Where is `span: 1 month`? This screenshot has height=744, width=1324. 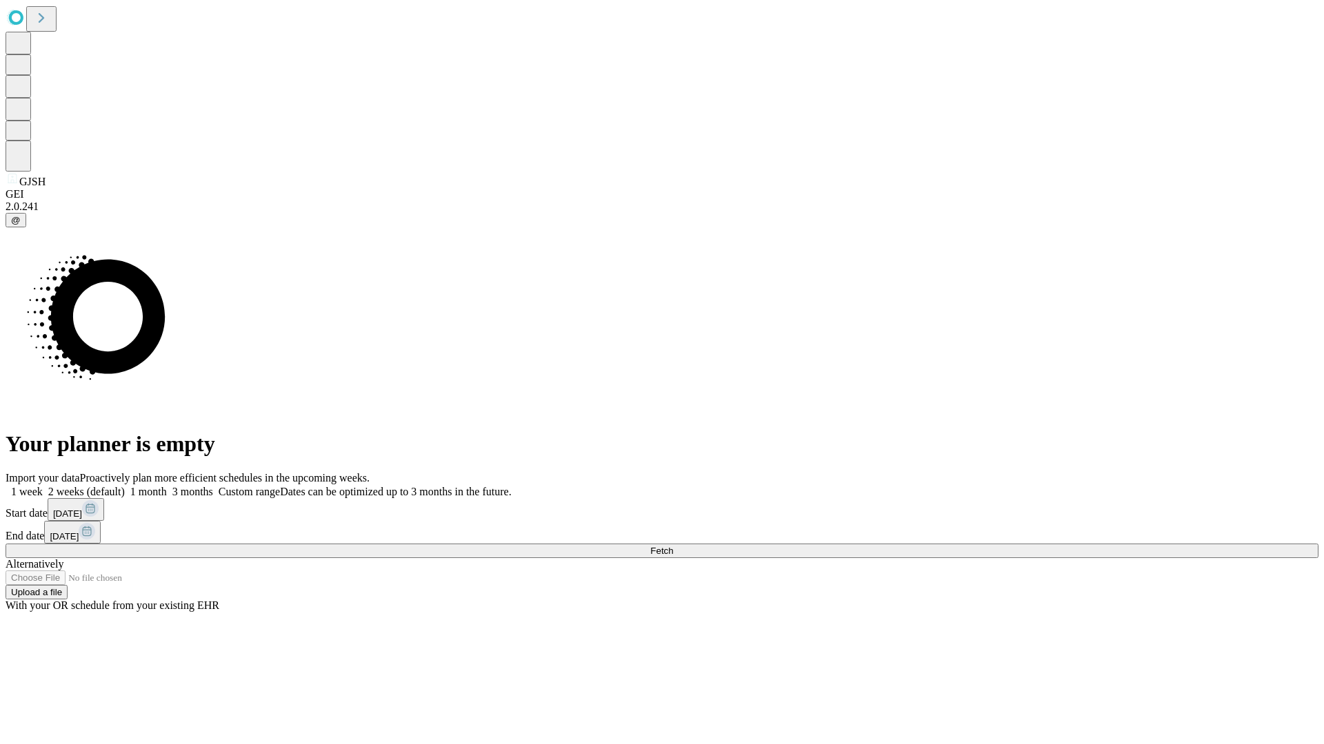 span: 1 month is located at coordinates (148, 491).